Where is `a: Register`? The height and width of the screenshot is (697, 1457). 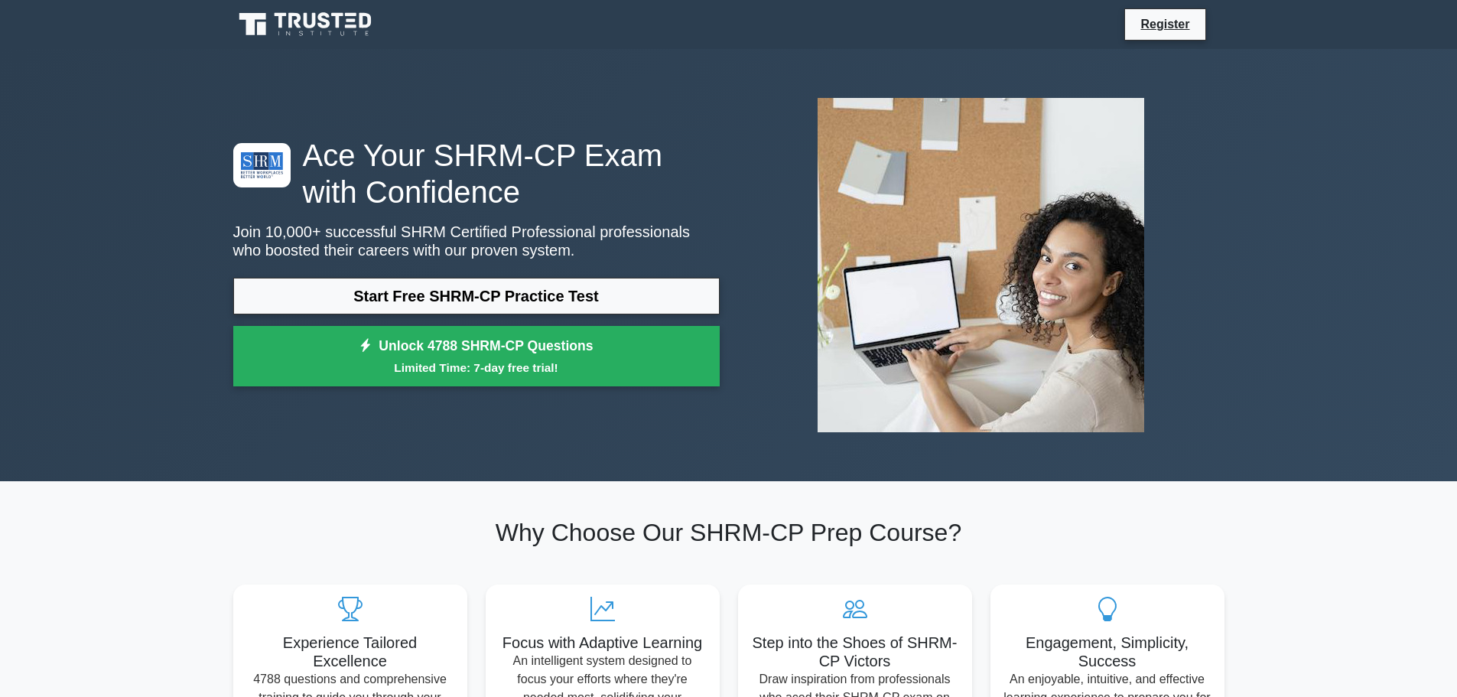 a: Register is located at coordinates (1165, 24).